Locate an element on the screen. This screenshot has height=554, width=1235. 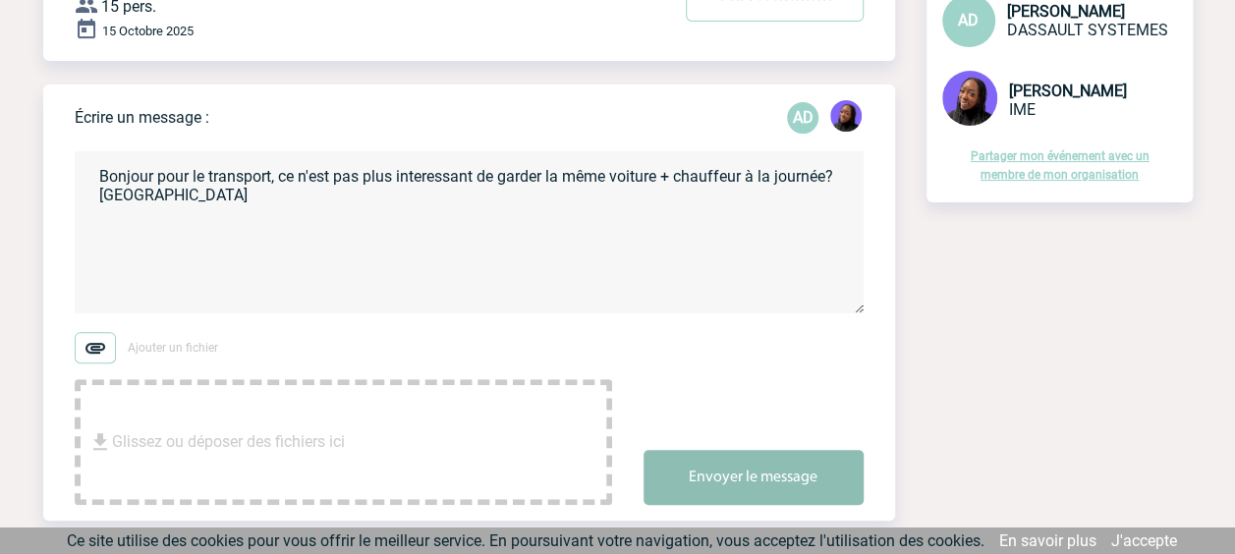
p: Écrire un message : is located at coordinates (141, 117).